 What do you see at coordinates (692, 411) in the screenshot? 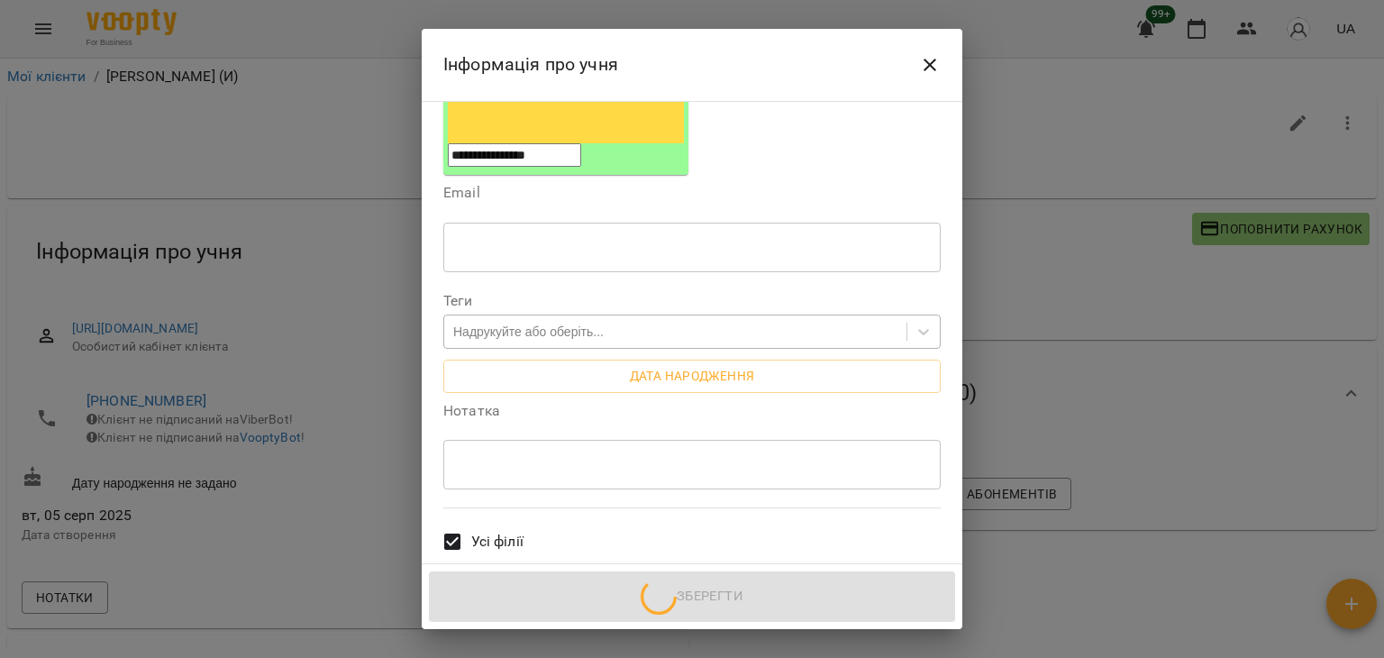
I see `label: Нотатка` at bounding box center [692, 411].